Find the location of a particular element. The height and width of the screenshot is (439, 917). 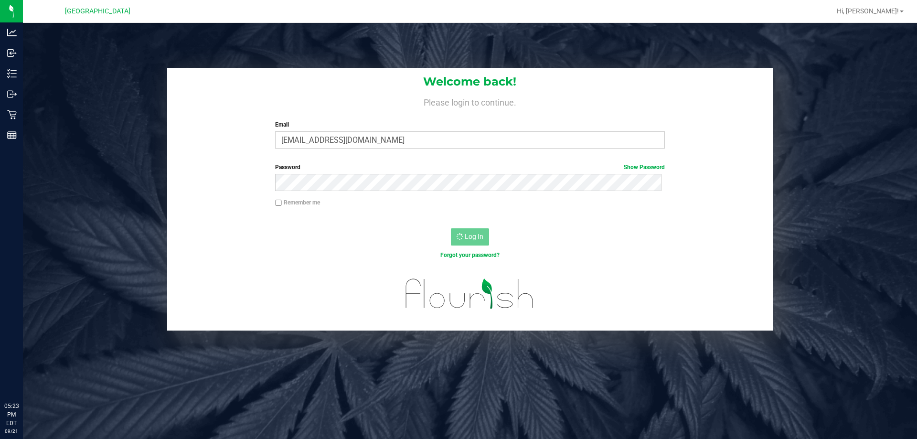

inline-svg: Reports is located at coordinates (12, 135).